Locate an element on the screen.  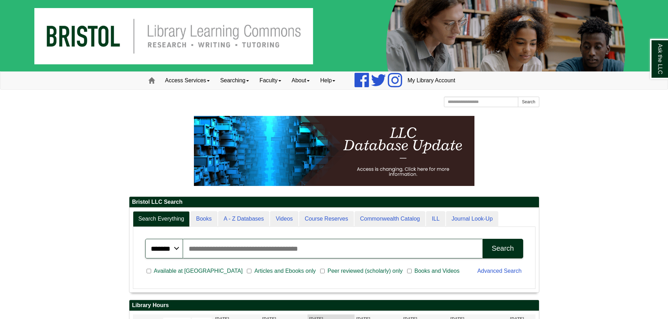
span: Peer reviewed (scholarly) only is located at coordinates (365, 271).